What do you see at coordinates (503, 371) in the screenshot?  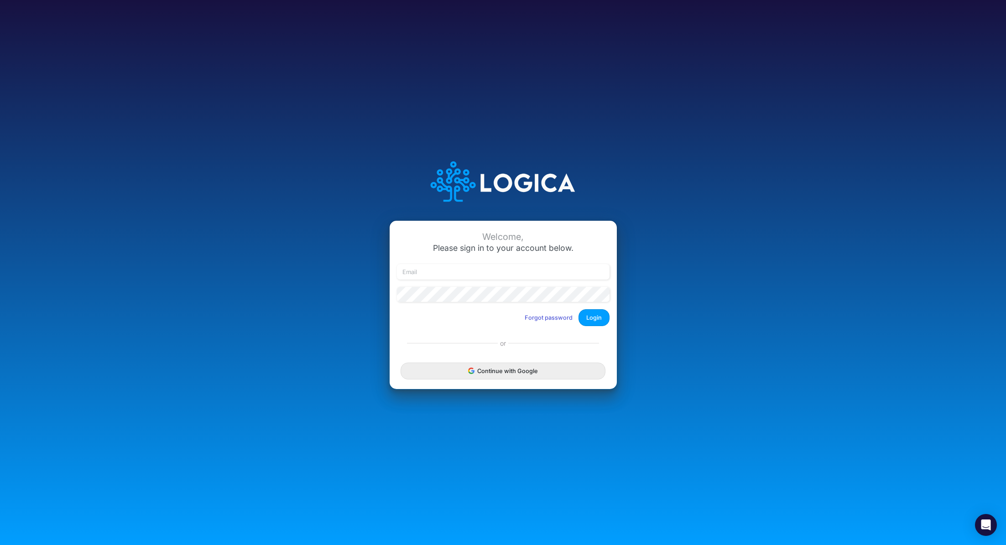 I see `button: Continue with Google` at bounding box center [503, 371].